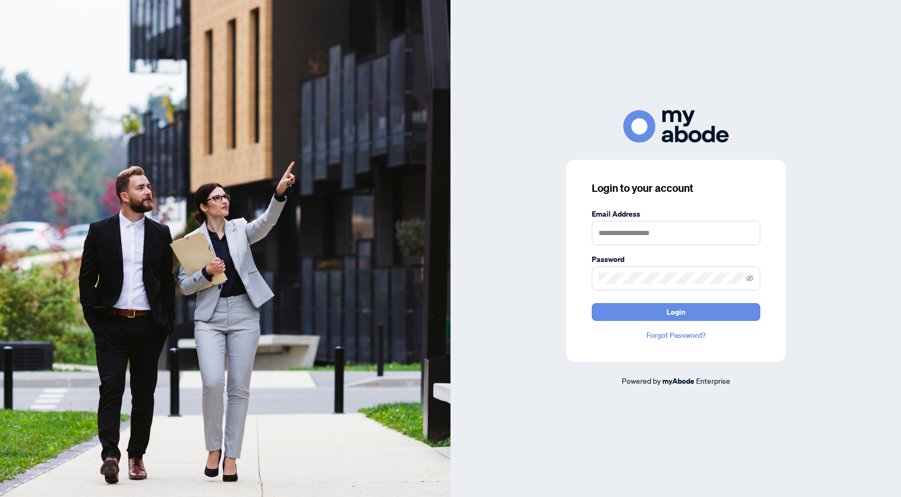  What do you see at coordinates (676, 188) in the screenshot?
I see `h3: Login to your account` at bounding box center [676, 188].